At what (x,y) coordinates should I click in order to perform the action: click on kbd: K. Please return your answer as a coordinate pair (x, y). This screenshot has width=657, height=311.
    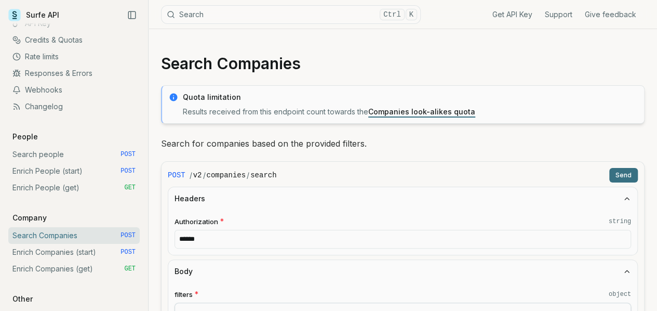
    Looking at the image, I should click on (411, 15).